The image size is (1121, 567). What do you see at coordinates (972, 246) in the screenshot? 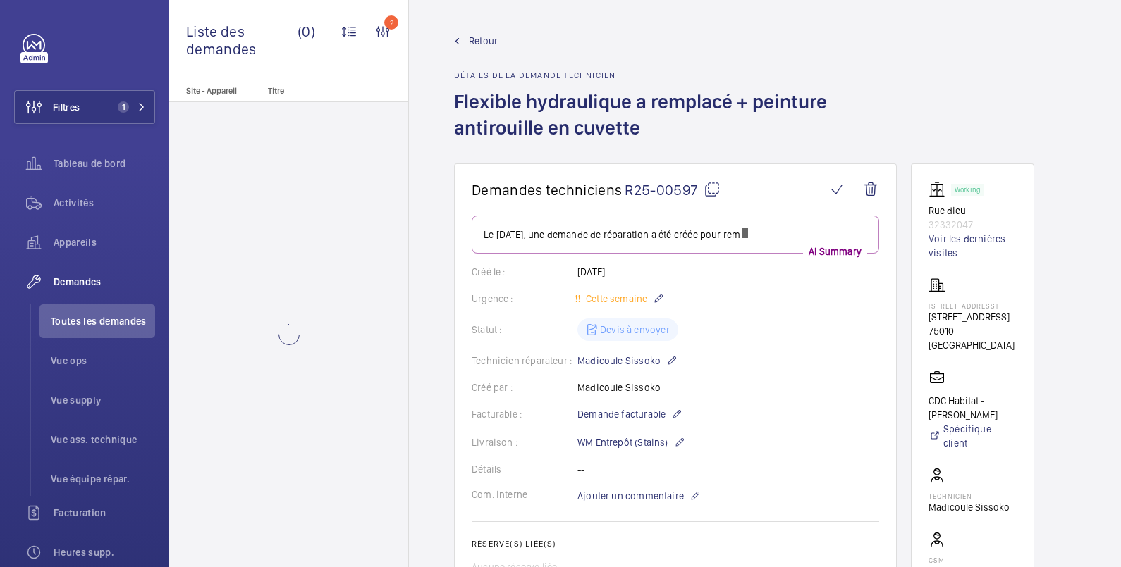
I see `a: Voir les dernières visites` at bounding box center [972, 246].